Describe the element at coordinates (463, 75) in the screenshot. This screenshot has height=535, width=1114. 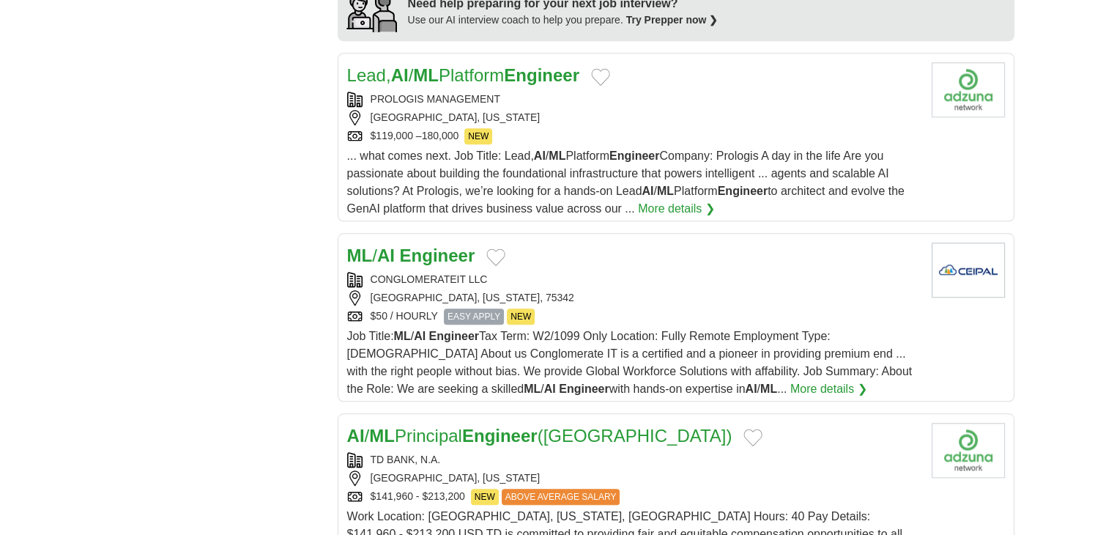
I see `a: Lead,AI/MLPlatformEngineer` at that location.